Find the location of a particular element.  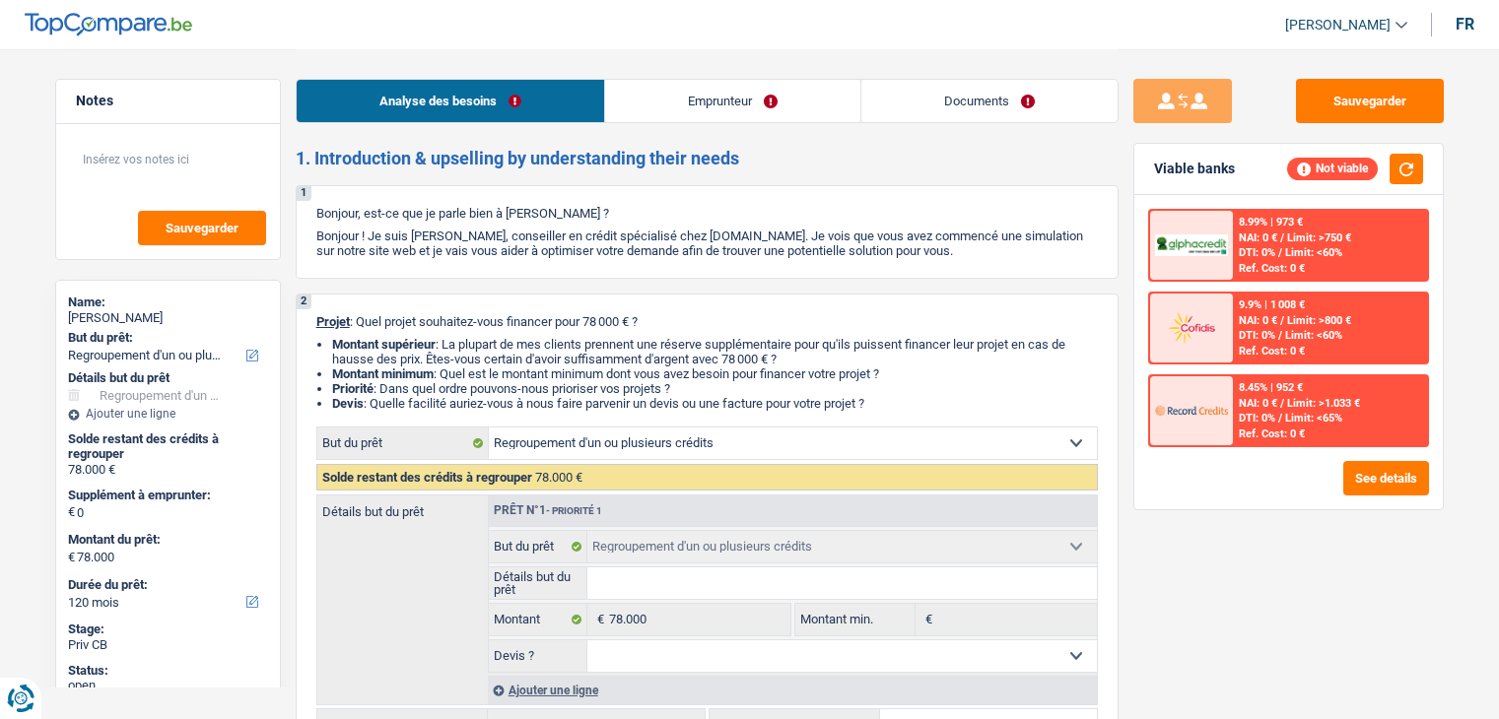

div: 8.45% | 952 € is located at coordinates (1270, 387).